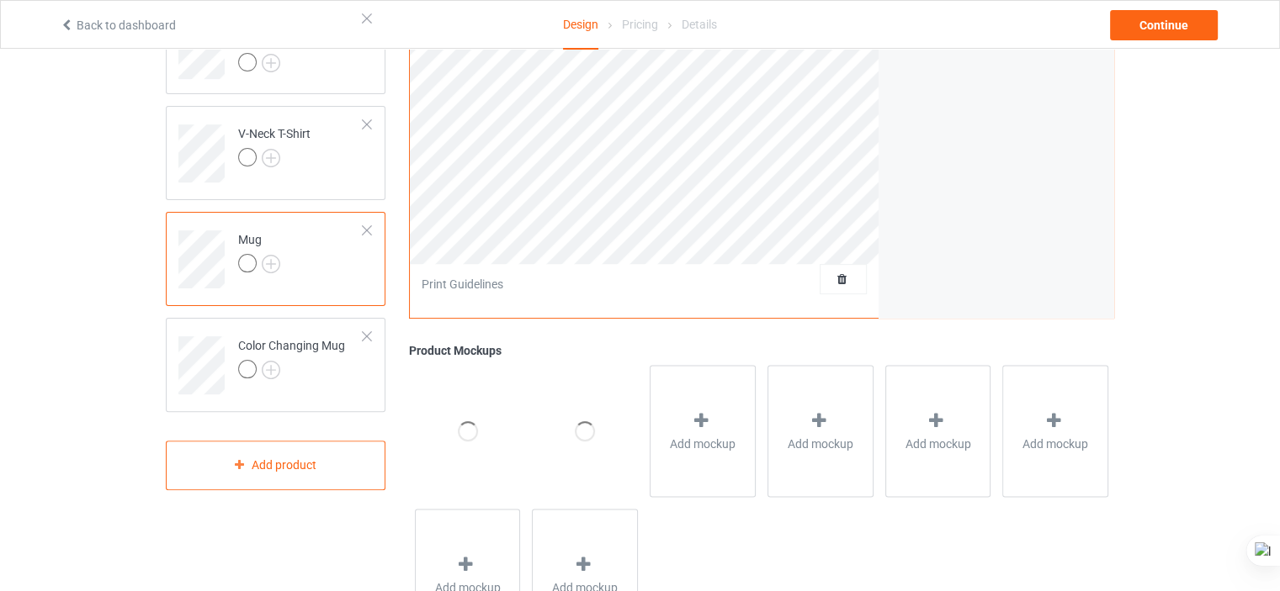 This screenshot has height=591, width=1280. Describe the element at coordinates (462, 284) in the screenshot. I see `div: Print Guidelines` at that location.